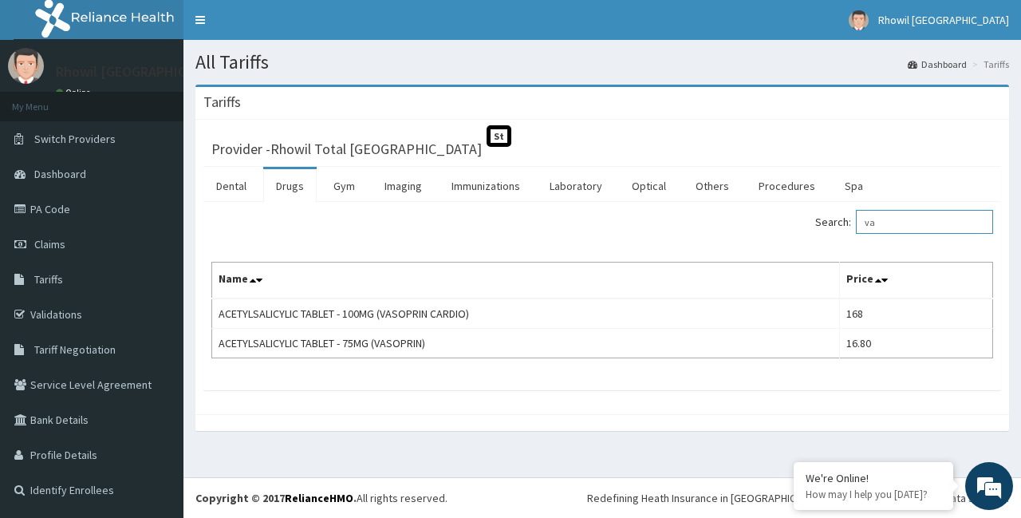  Describe the element at coordinates (231, 186) in the screenshot. I see `a: Dental` at that location.